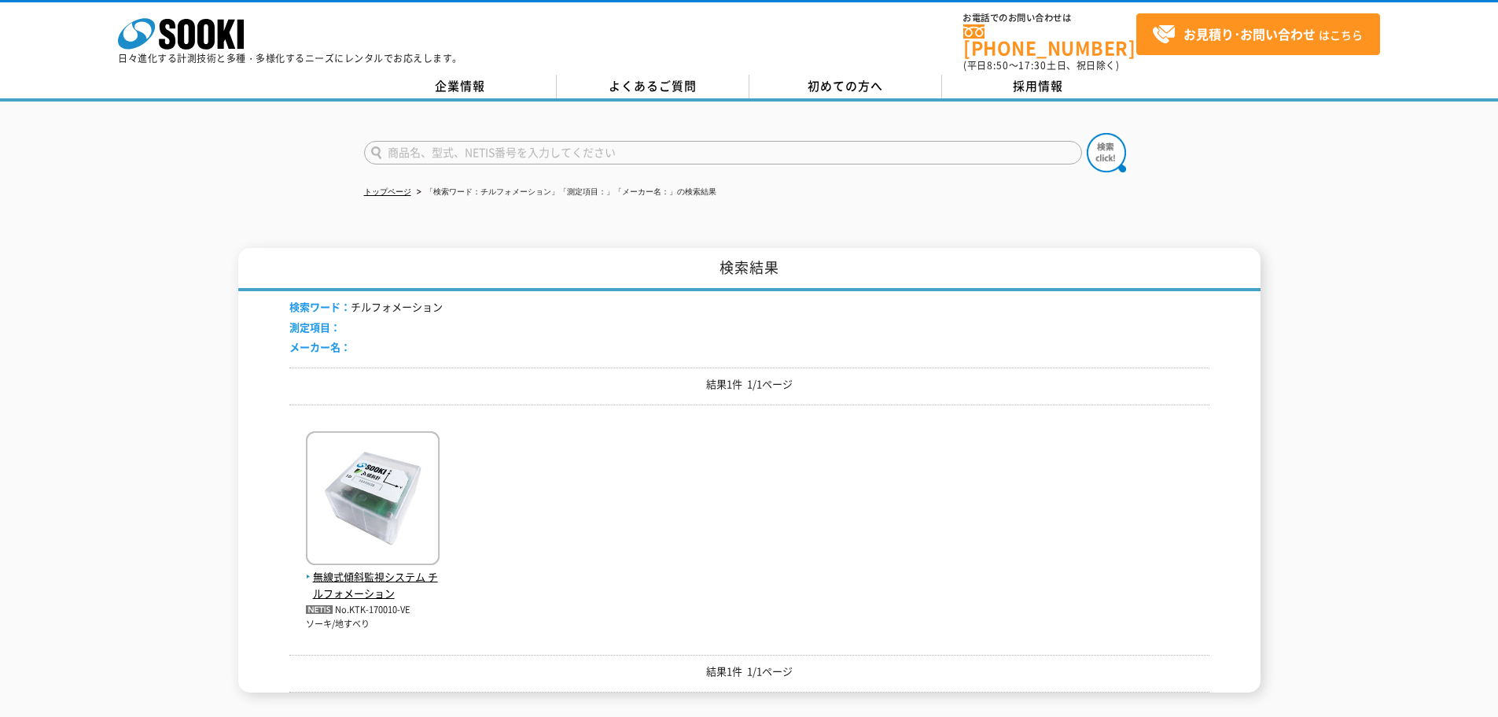 Image resolution: width=1498 pixels, height=717 pixels. Describe the element at coordinates (723, 153) in the screenshot. I see `input: 商品名、型式、NETIS番号を入力してください` at that location.